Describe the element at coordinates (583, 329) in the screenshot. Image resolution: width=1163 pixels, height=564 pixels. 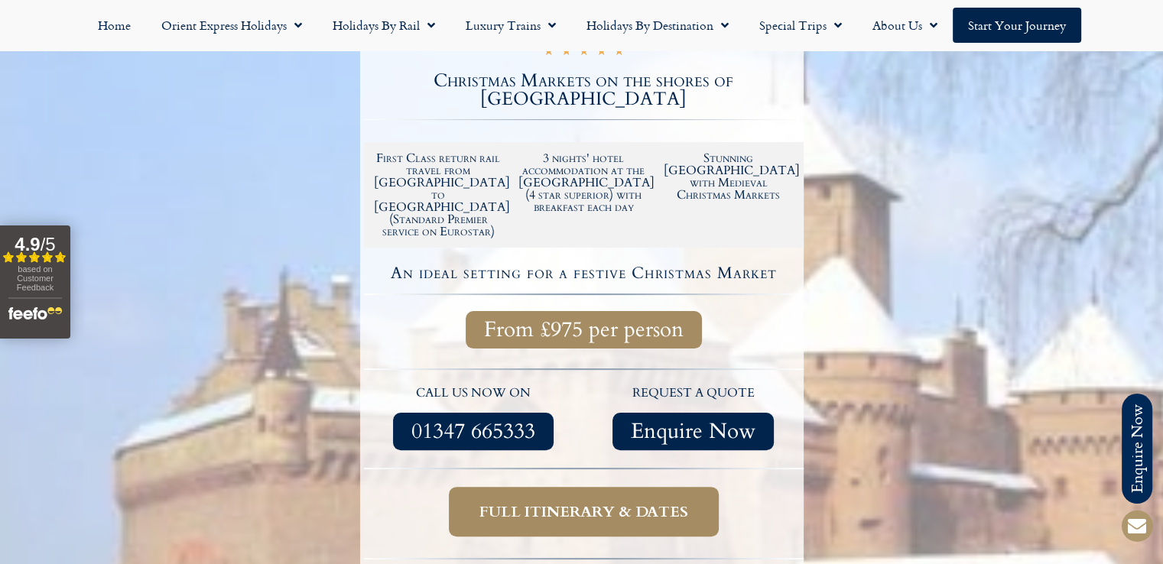
I see `span: From £975 per person` at that location.